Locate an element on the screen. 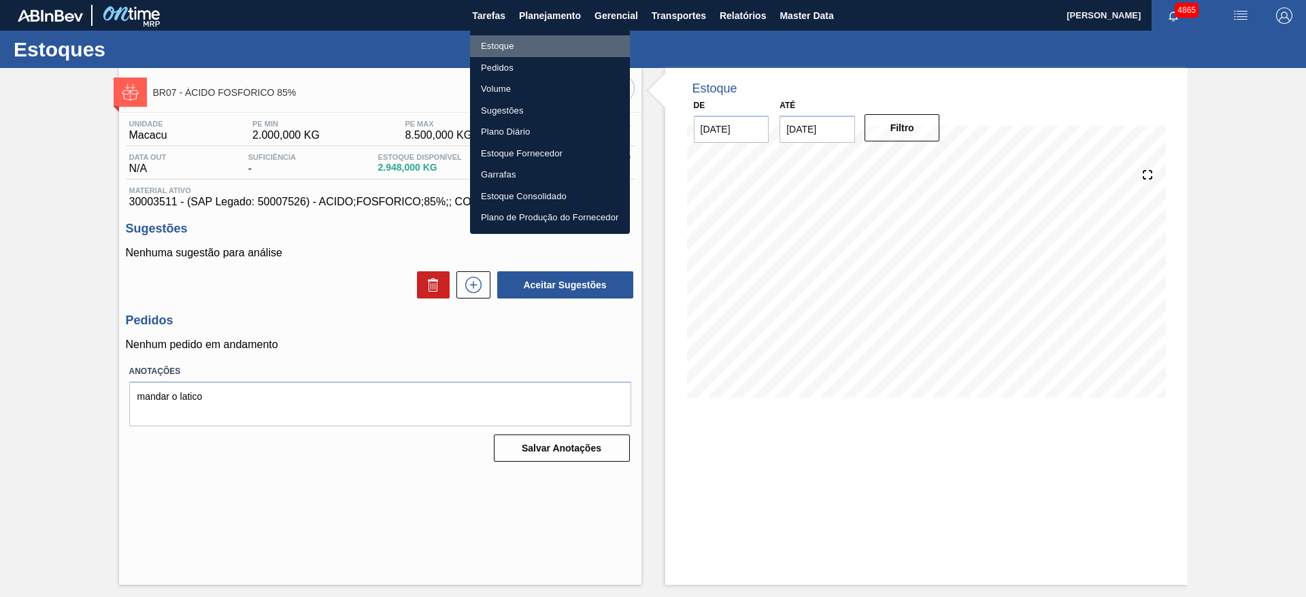 Image resolution: width=1306 pixels, height=597 pixels. a: Garrafas is located at coordinates (549, 175).